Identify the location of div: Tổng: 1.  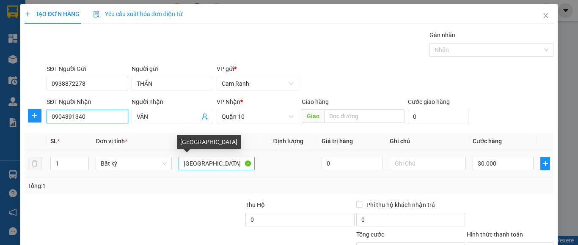
(126, 186).